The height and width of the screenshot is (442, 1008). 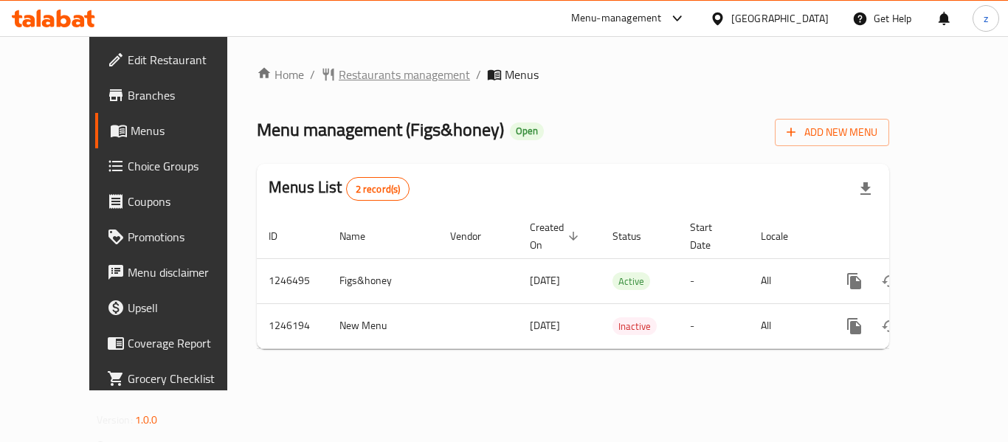 I want to click on div: Active, so click(x=631, y=281).